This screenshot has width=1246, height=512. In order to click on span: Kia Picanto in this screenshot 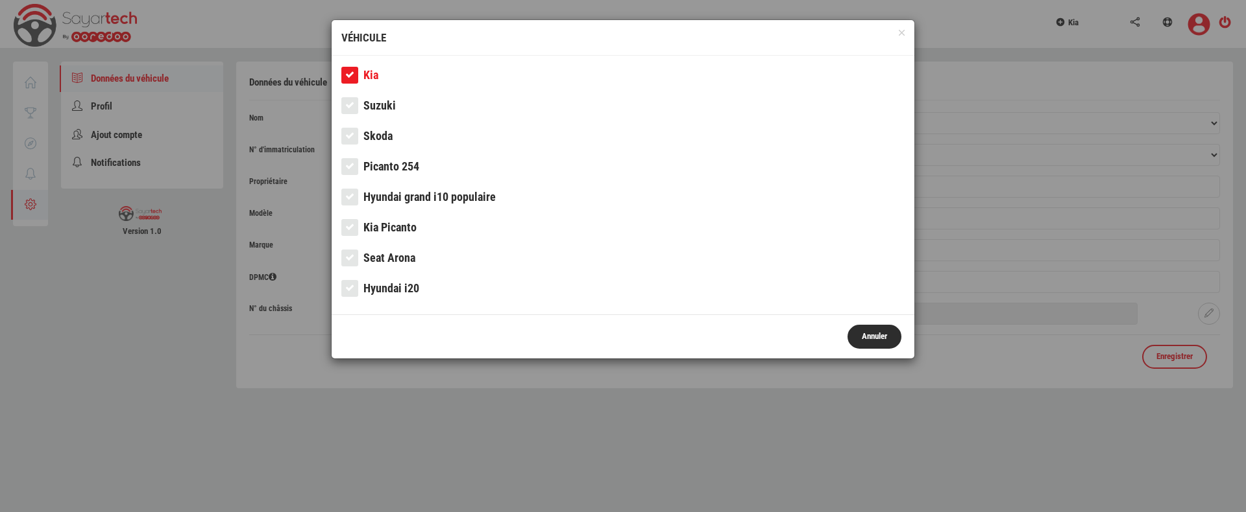, I will do `click(390, 227)`.